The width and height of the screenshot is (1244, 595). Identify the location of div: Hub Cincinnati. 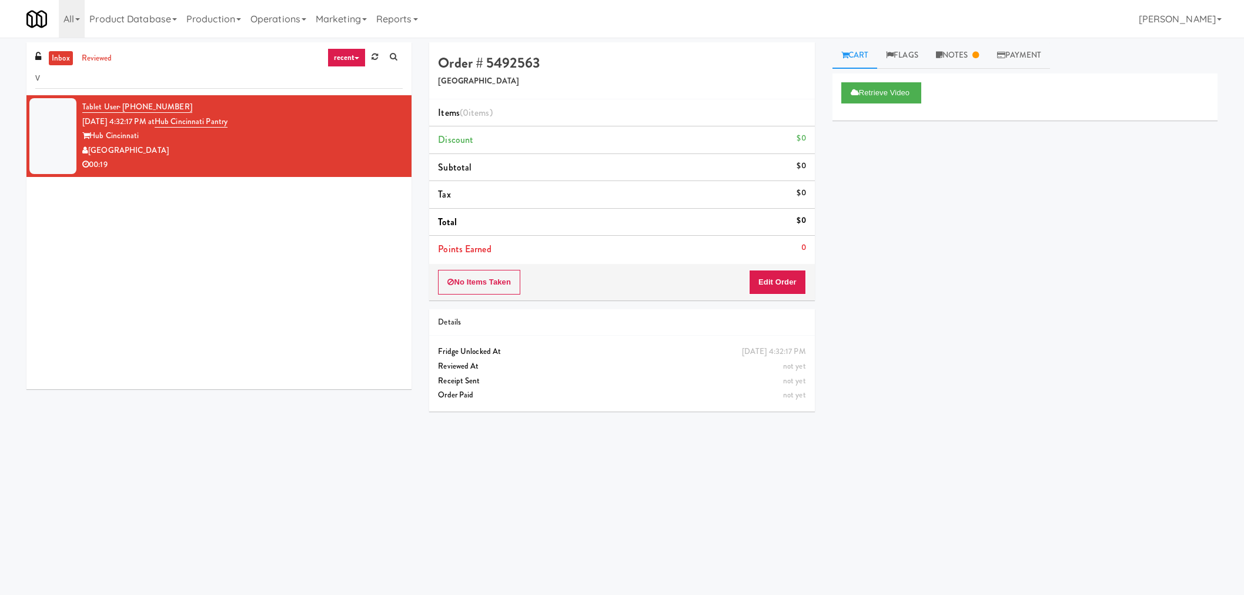
(242, 136).